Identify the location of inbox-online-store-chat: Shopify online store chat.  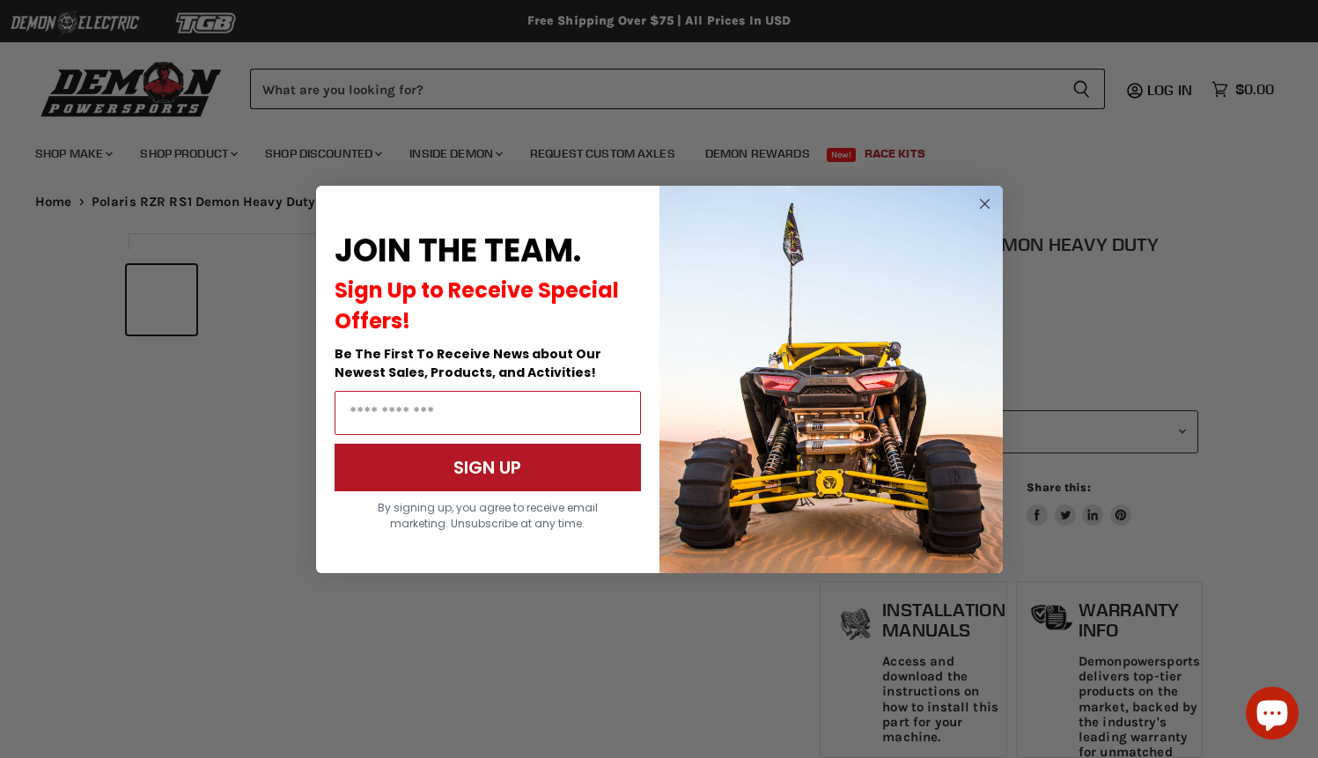
(1272, 715).